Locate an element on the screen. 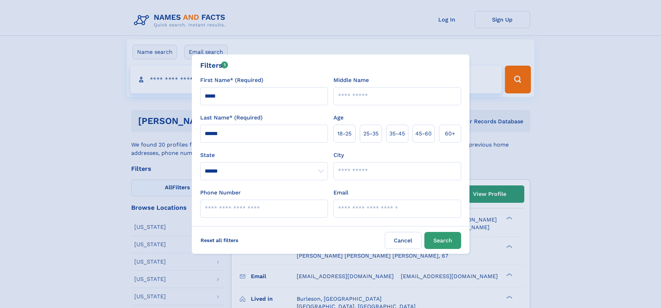 The height and width of the screenshot is (308, 661). span: 25‑35 is located at coordinates (371, 134).